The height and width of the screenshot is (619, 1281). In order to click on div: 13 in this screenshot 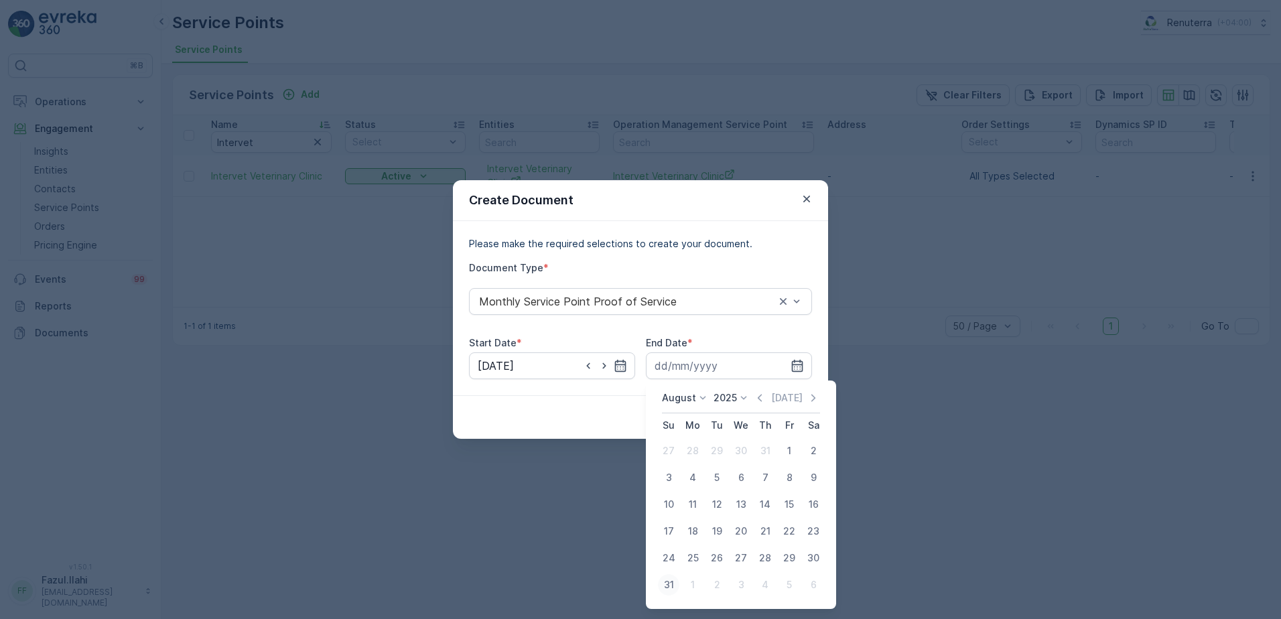, I will do `click(741, 504)`.